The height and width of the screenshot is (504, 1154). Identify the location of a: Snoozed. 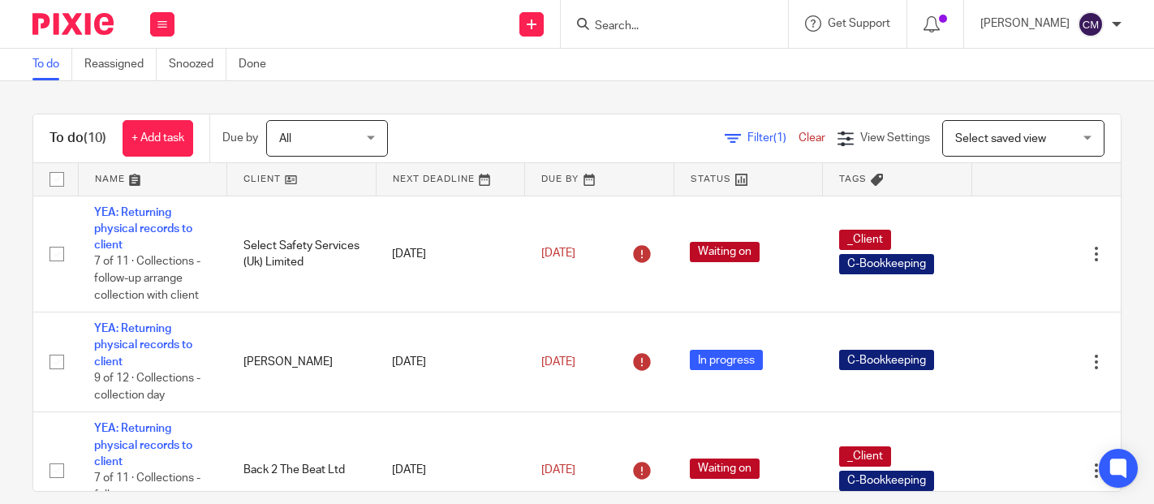
(197, 64).